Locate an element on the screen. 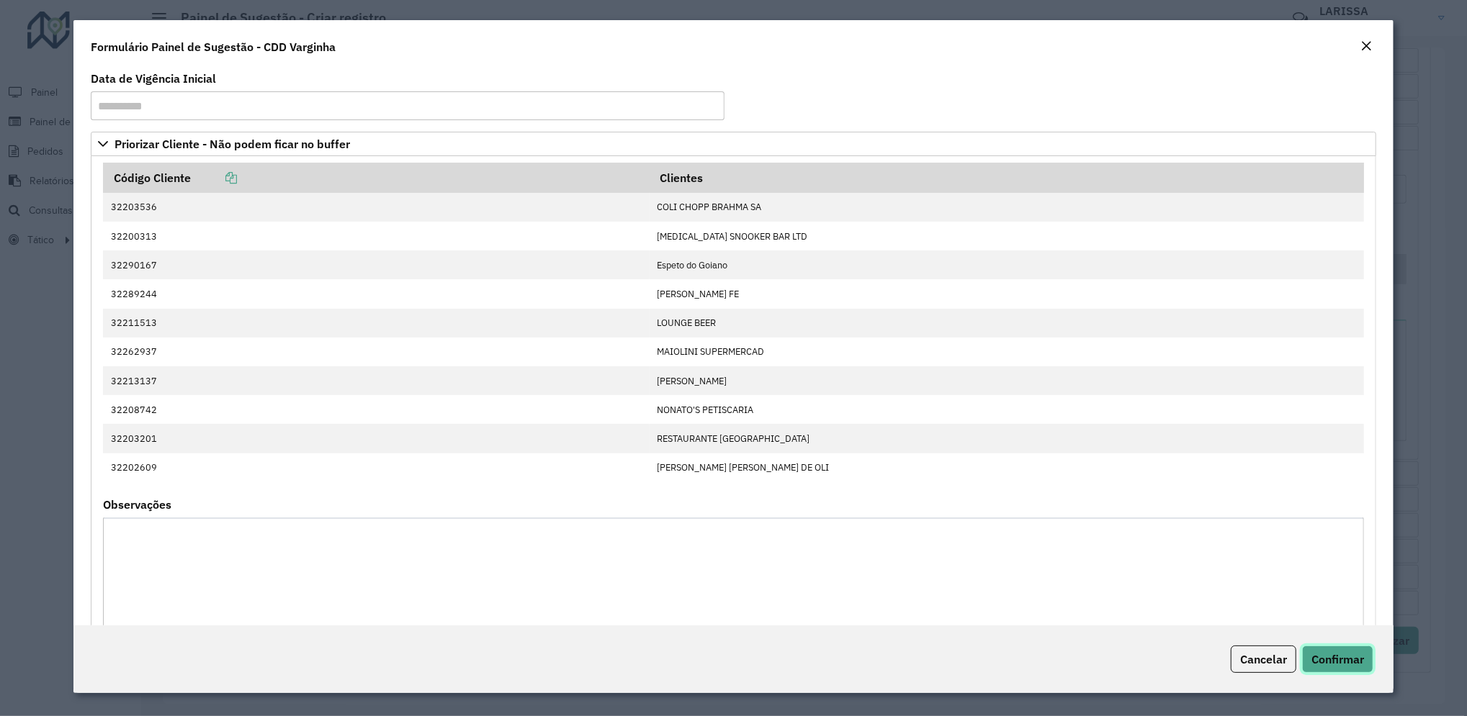 The width and height of the screenshot is (1467, 716). span: Confirmar is located at coordinates (1337, 660).